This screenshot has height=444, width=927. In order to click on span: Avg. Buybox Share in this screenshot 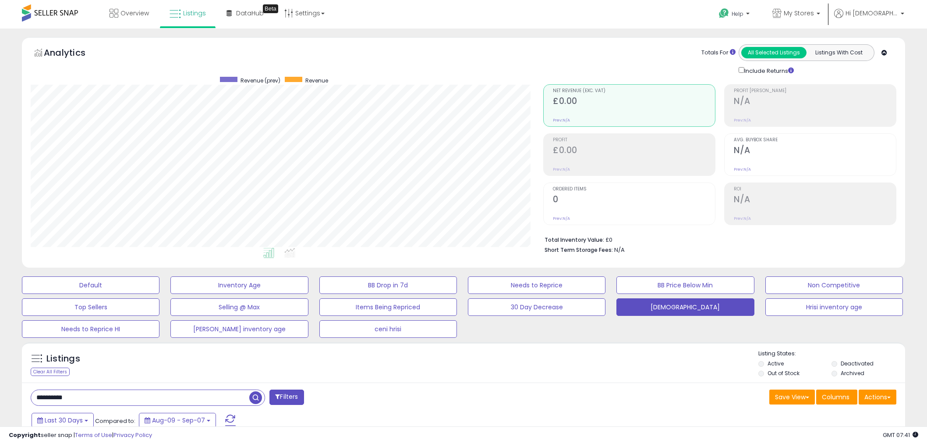, I will do `click(815, 140)`.